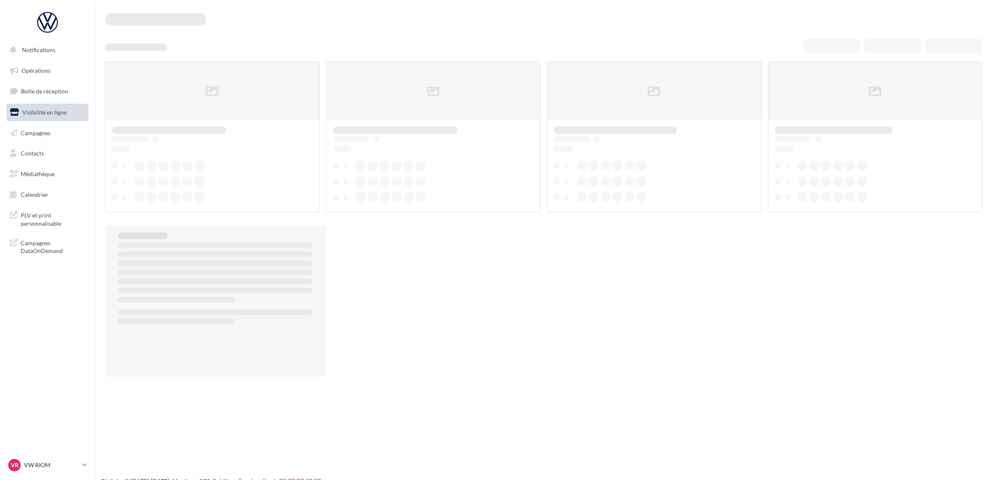 The width and height of the screenshot is (992, 480). What do you see at coordinates (38, 50) in the screenshot?
I see `span: Notifications` at bounding box center [38, 50].